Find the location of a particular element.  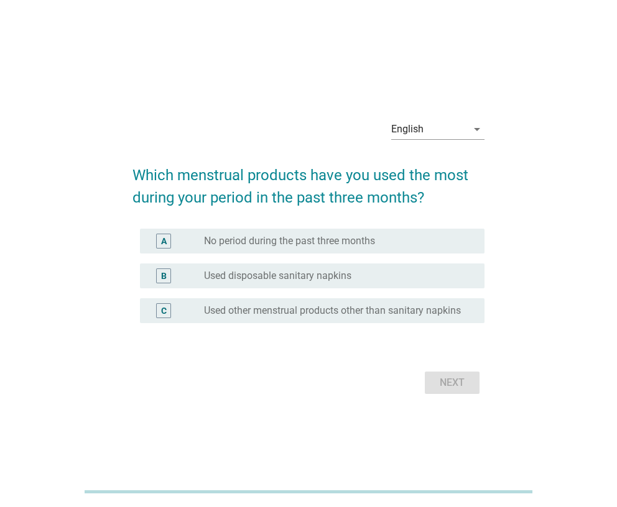

div: C is located at coordinates (164, 311).